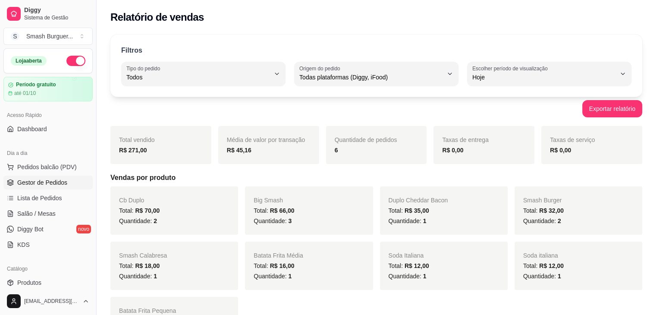  What do you see at coordinates (239, 150) in the screenshot?
I see `strong: R$ 45,16` at bounding box center [239, 150].